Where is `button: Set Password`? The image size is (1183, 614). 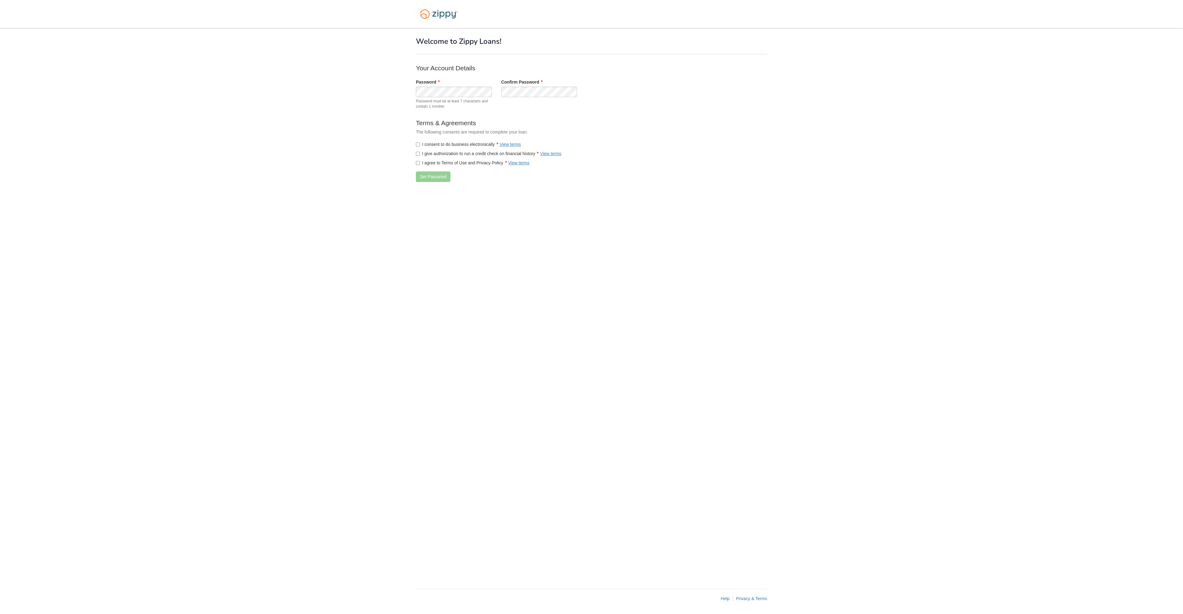
button: Set Password is located at coordinates (433, 177).